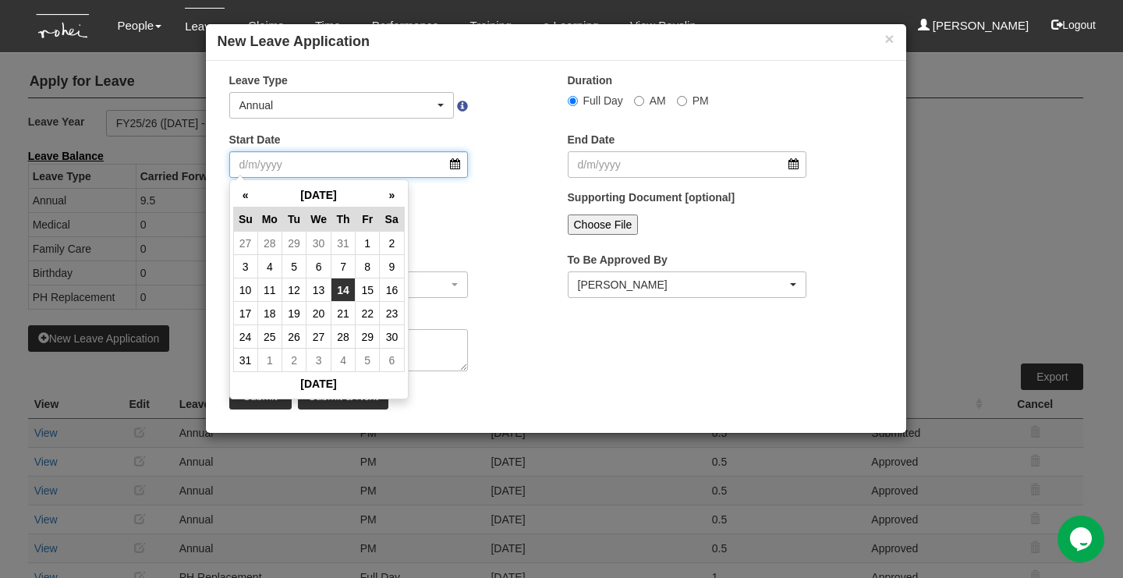 The height and width of the screenshot is (578, 1123). I want to click on span: PM, so click(700, 101).